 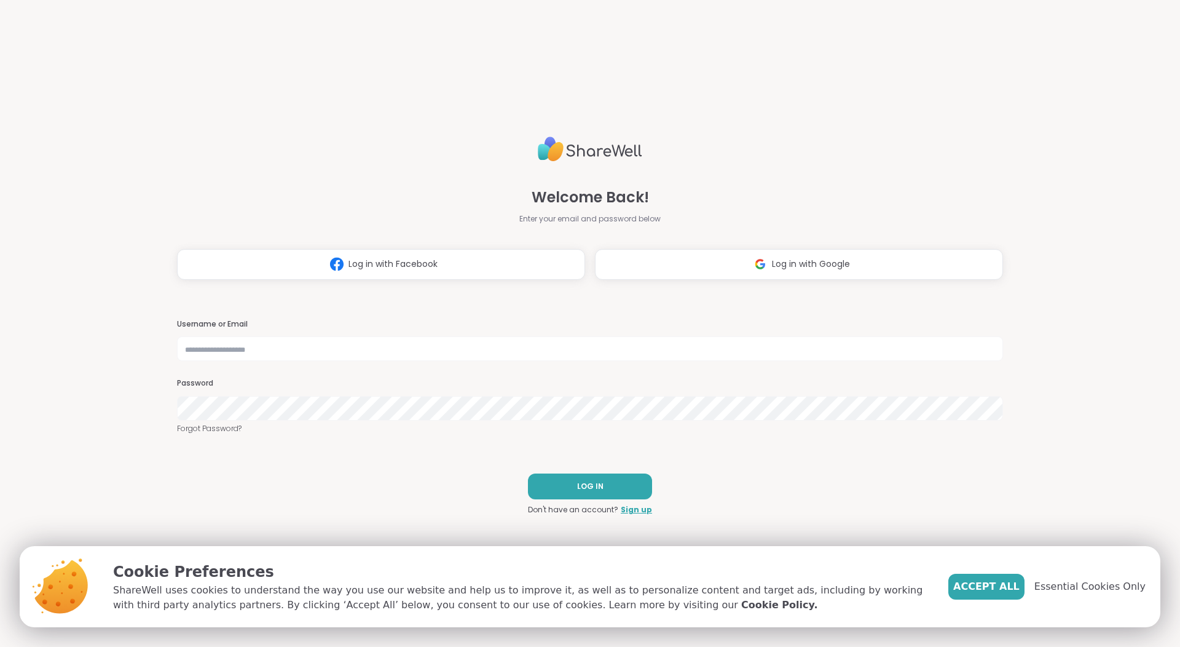 What do you see at coordinates (590, 219) in the screenshot?
I see `span: Enter your email and password below` at bounding box center [590, 219].